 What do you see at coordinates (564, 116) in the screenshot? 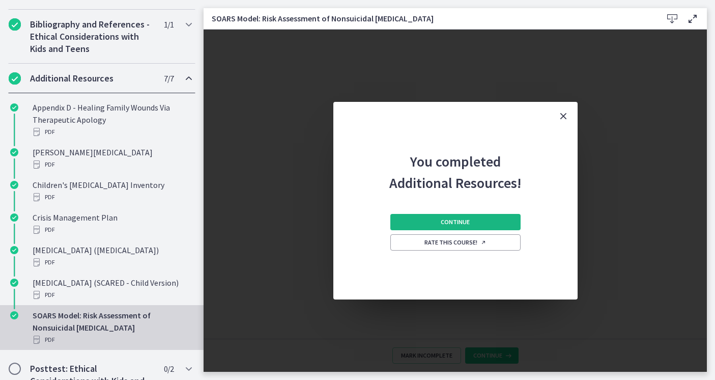
I see `button: Close` at bounding box center [564, 116].